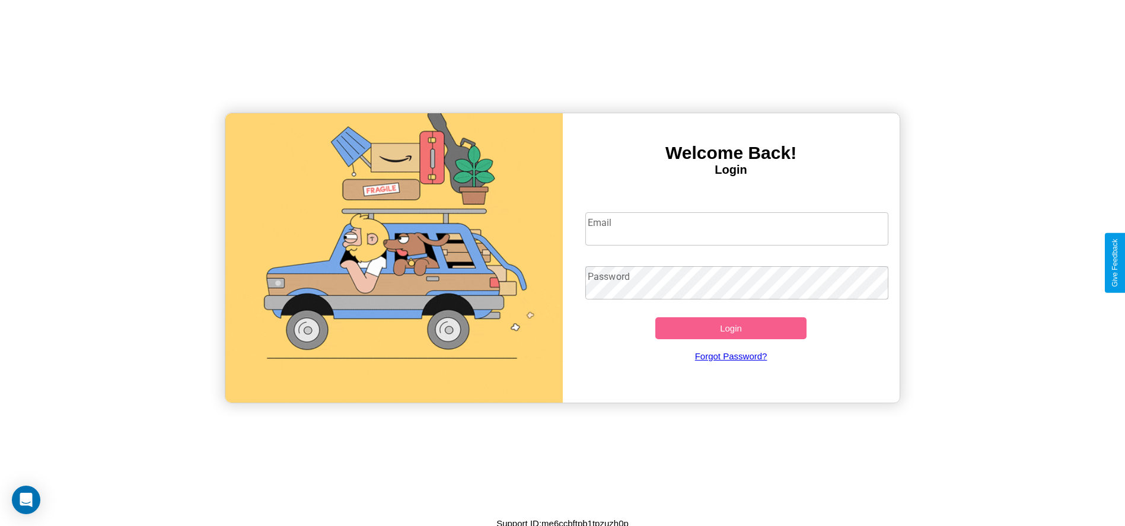  Describe the element at coordinates (730, 356) in the screenshot. I see `a: Forgot Password?` at that location.